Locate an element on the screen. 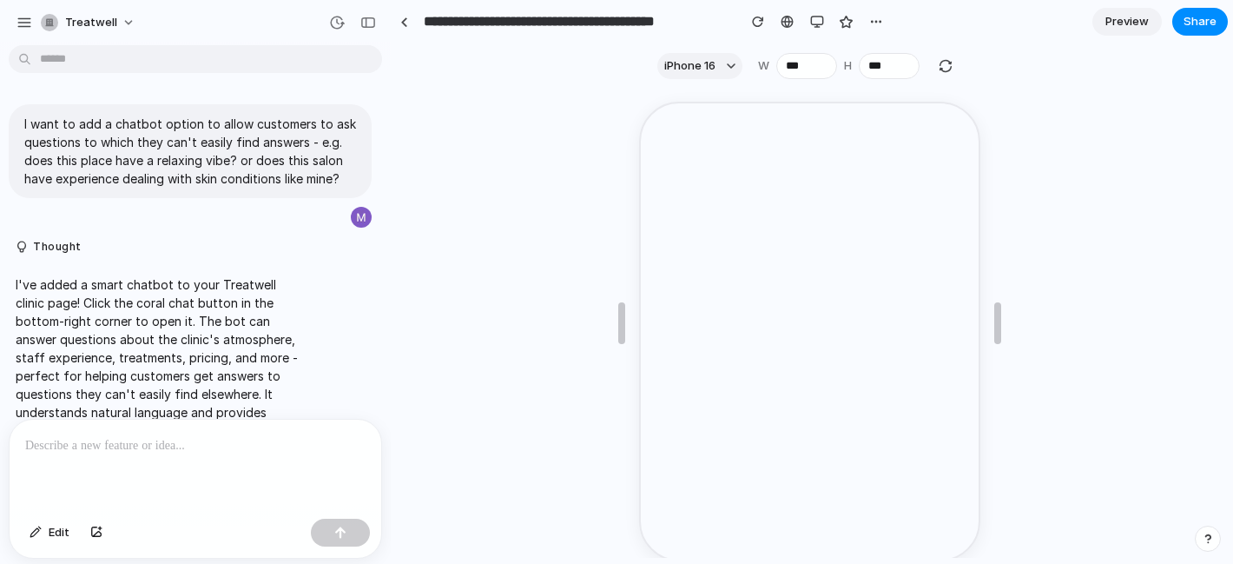 This screenshot has height=564, width=1233. span: Treatwell is located at coordinates (91, 23).